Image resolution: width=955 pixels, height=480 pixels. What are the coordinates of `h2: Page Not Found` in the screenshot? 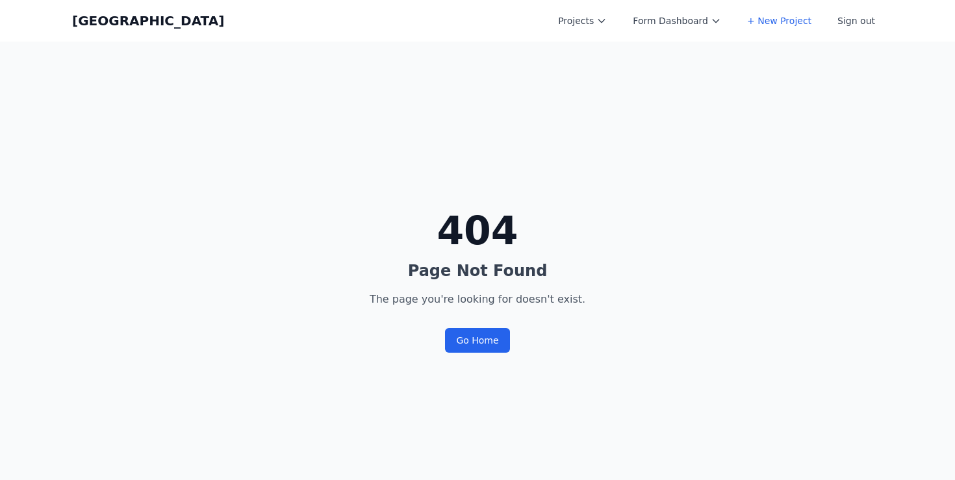 It's located at (477, 271).